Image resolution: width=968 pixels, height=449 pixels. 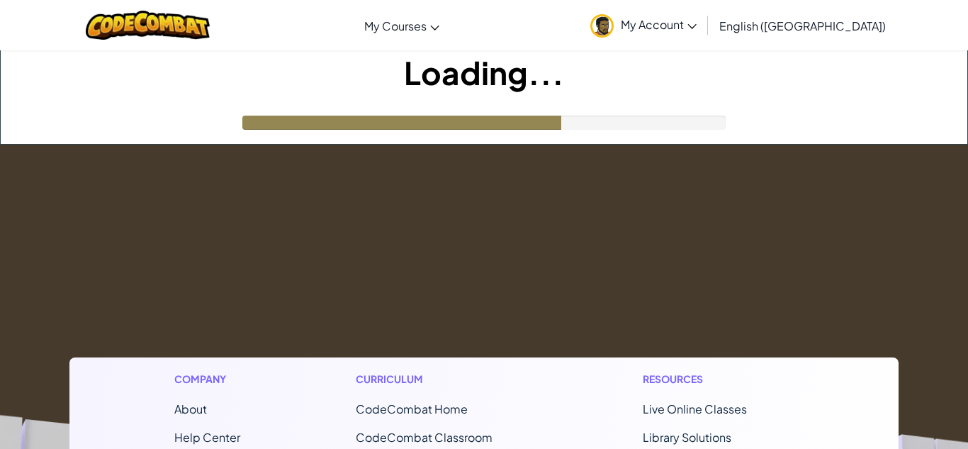 What do you see at coordinates (147, 25) in the screenshot?
I see `a: CodeCombat logo` at bounding box center [147, 25].